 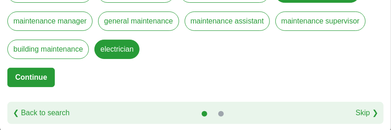 What do you see at coordinates (227, 21) in the screenshot?
I see `label: maintenance assistant` at bounding box center [227, 21].